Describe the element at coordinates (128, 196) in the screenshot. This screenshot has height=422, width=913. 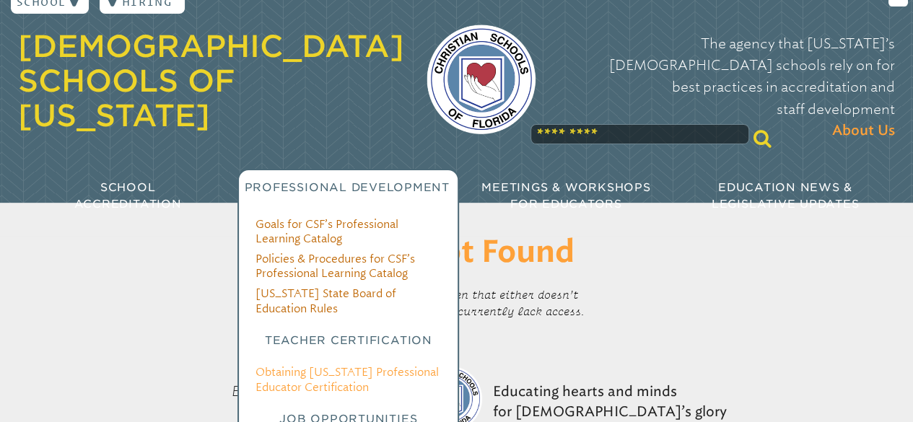
I see `span: School Accreditation` at that location.